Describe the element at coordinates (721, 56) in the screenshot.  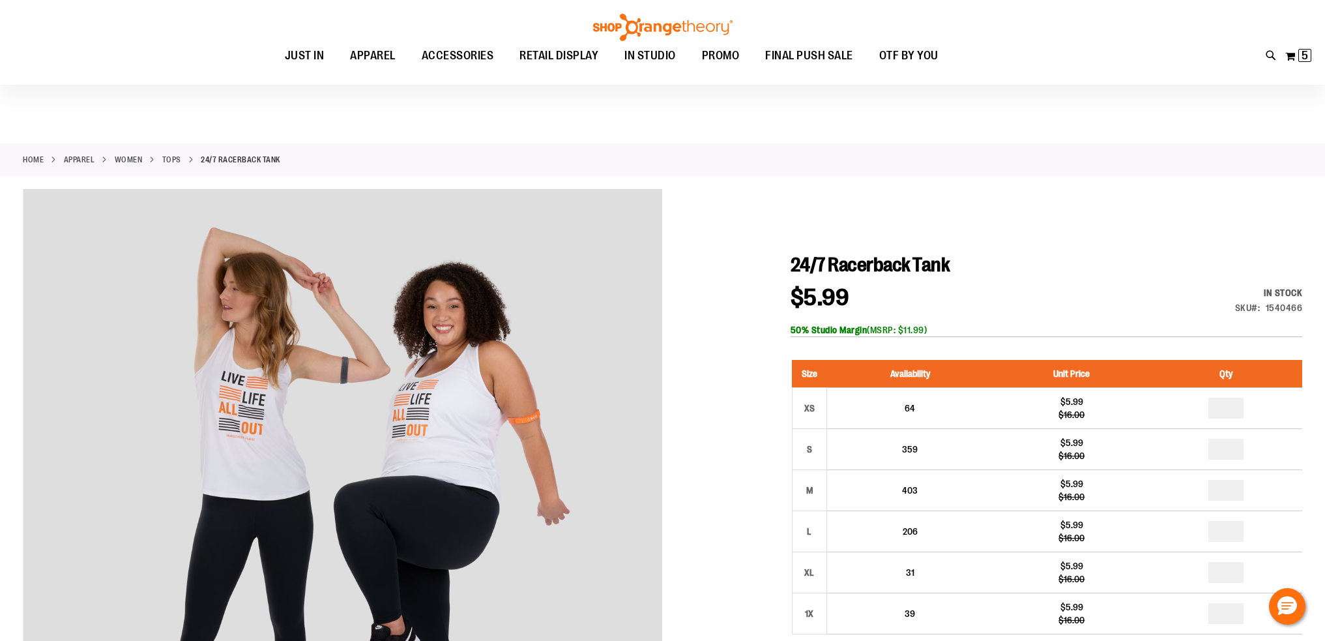
I see `a: PROMO` at that location.